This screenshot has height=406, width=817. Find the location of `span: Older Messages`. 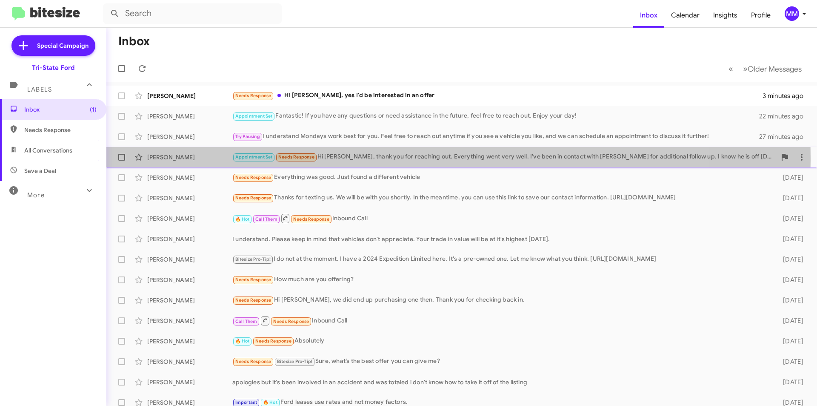

span: Older Messages is located at coordinates (775, 69).